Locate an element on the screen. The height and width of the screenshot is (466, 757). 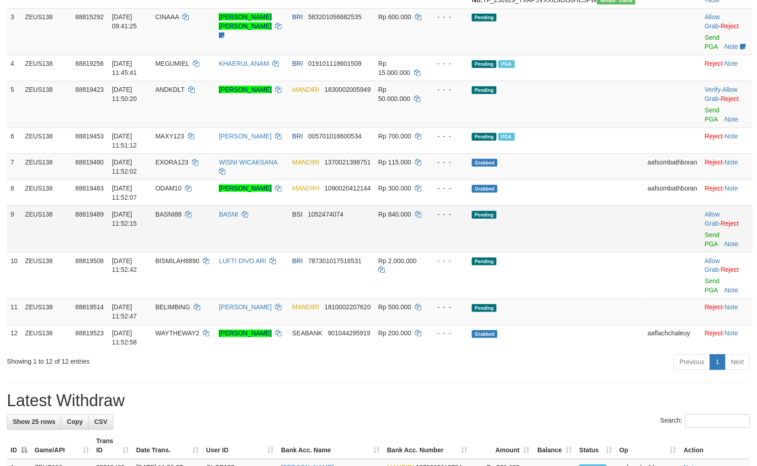
span: Rp 50.000.000 is located at coordinates (394, 94).